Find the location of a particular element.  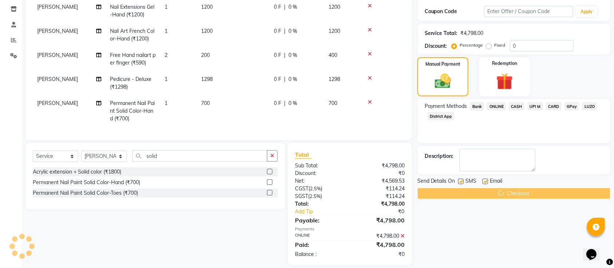

label: Redemption is located at coordinates (504, 63).